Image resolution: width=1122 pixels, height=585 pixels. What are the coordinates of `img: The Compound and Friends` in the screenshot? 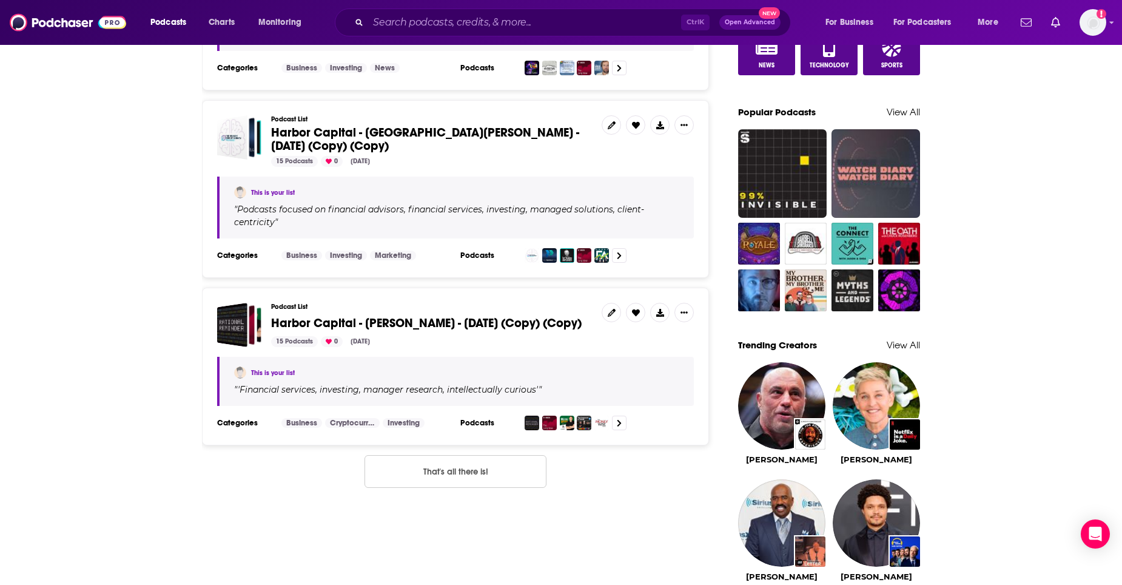 It's located at (584, 423).